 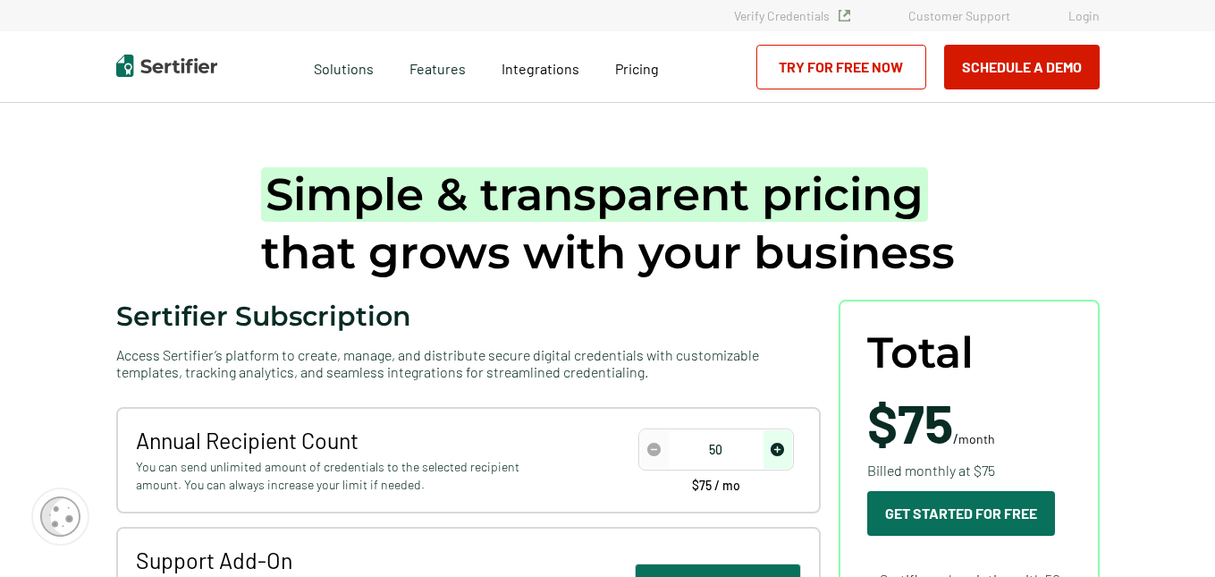 What do you see at coordinates (910, 422) in the screenshot?
I see `span: $75` at bounding box center [910, 422].